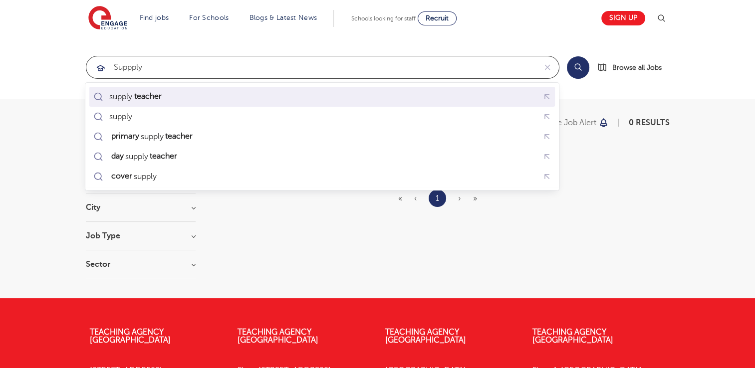 This screenshot has width=755, height=368. I want to click on mark: primary, so click(125, 136).